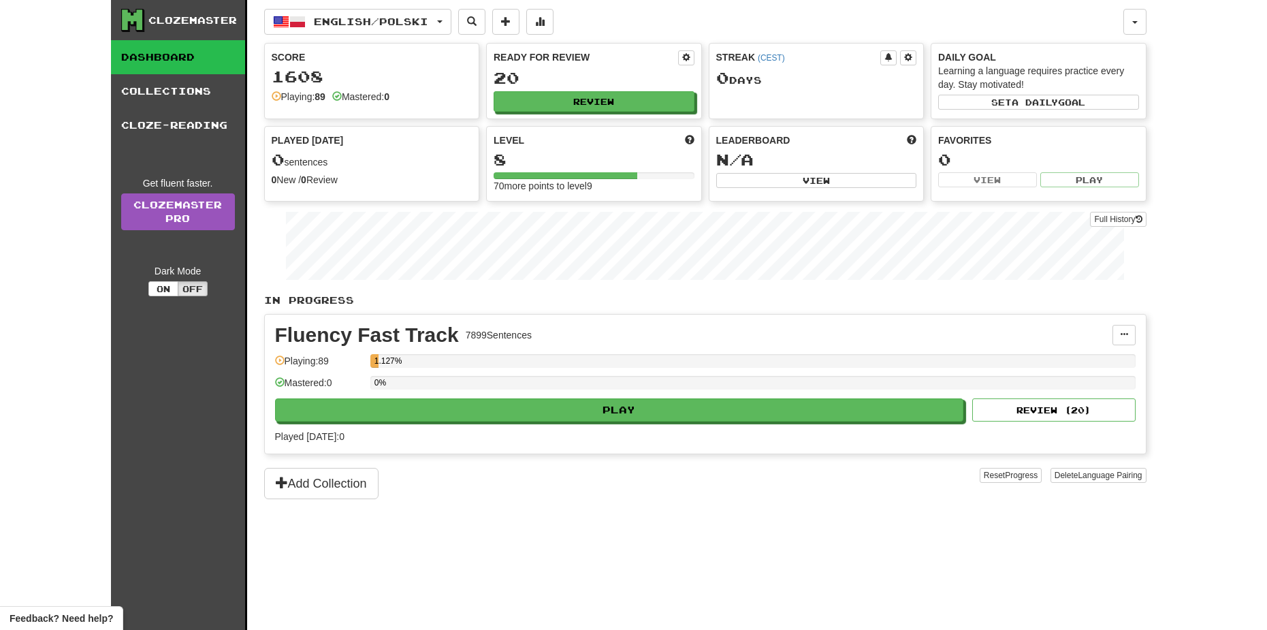  I want to click on div: Learning a language requires practice every day. Stay motivated!, so click(1039, 78).